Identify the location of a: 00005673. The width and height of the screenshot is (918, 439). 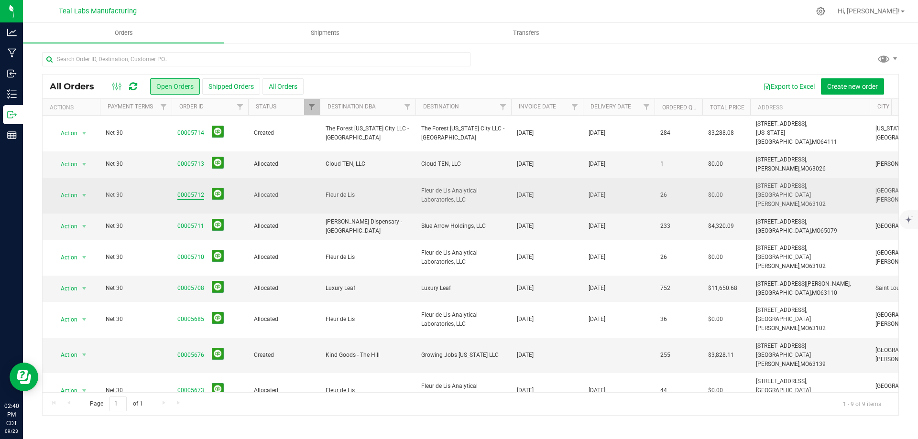
(191, 391).